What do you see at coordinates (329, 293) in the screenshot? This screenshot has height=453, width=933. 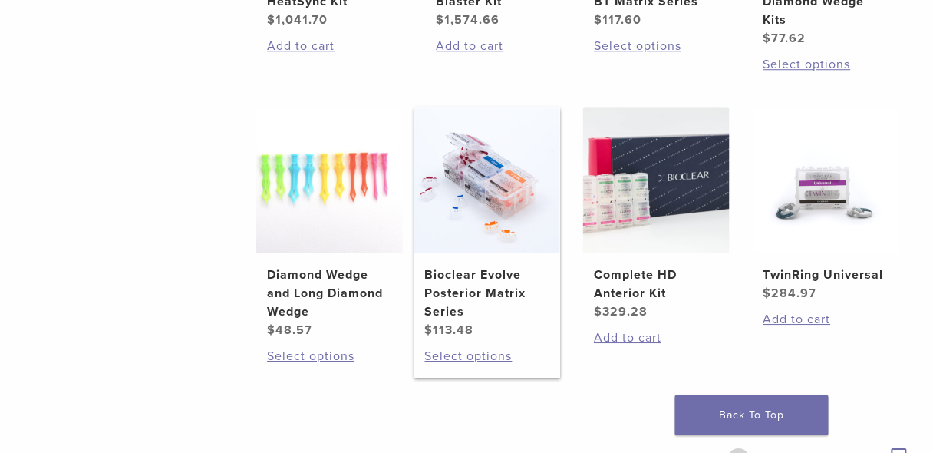 I see `h2: Diamond Wedge and Long Diamond Wedge` at bounding box center [329, 293].